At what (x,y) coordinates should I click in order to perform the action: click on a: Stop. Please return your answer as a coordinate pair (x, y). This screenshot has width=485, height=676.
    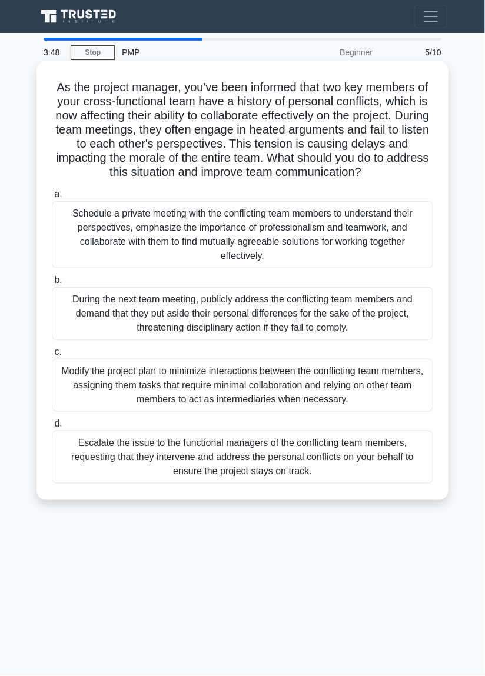
    Looking at the image, I should click on (92, 52).